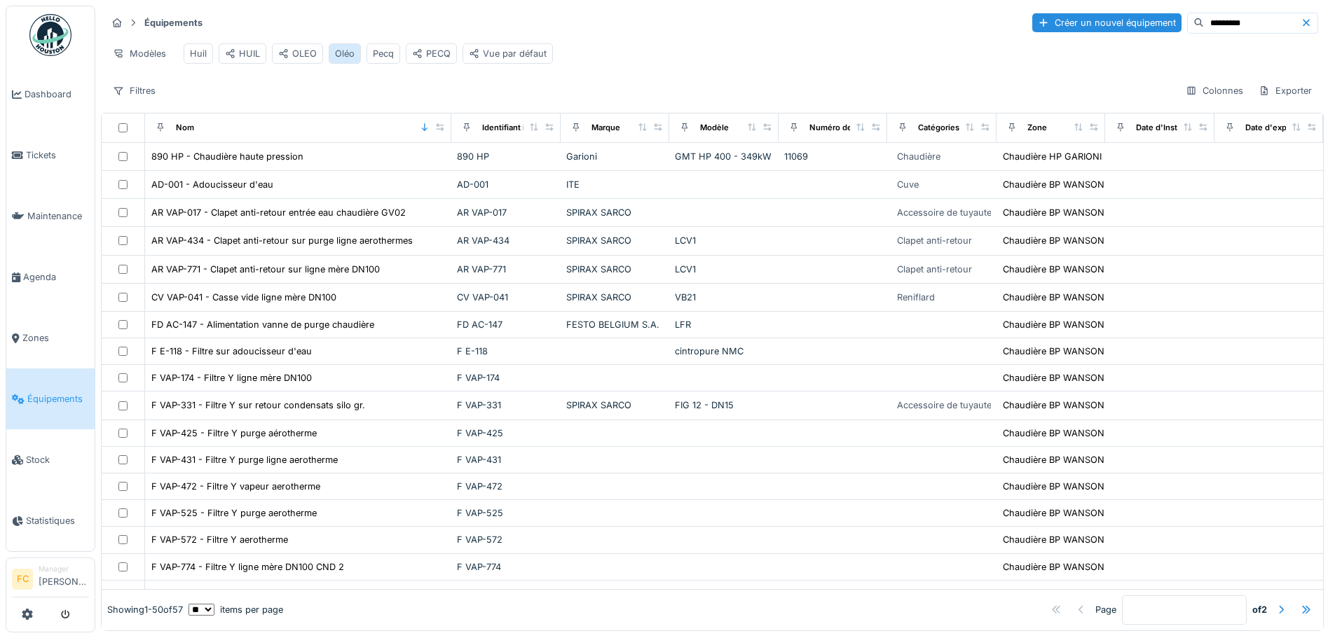 The width and height of the screenshot is (1335, 638). Describe the element at coordinates (50, 216) in the screenshot. I see `a: Maintenance` at that location.